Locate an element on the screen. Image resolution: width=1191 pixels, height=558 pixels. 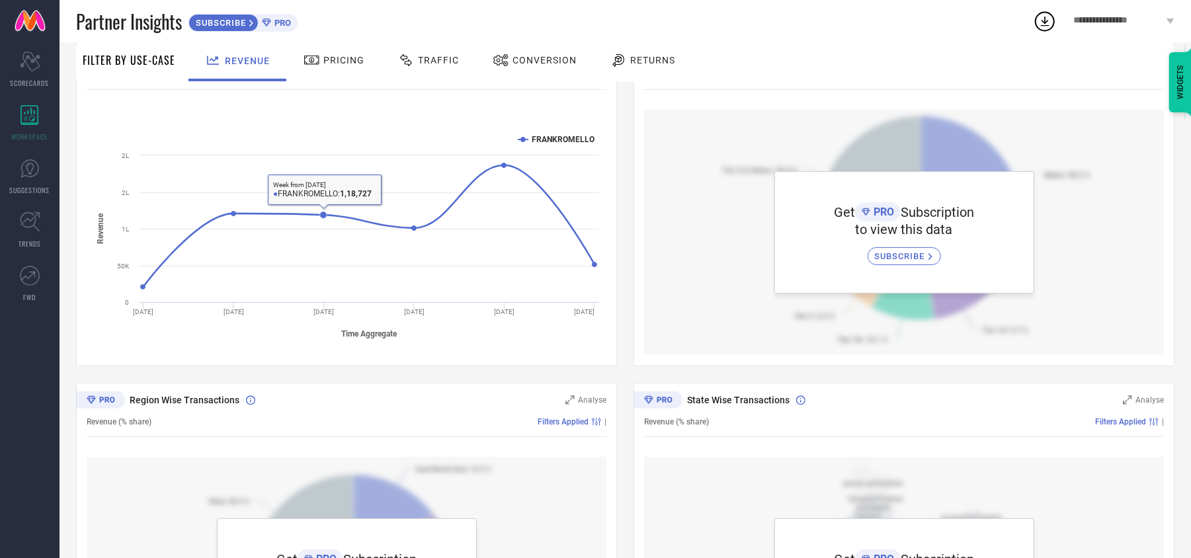
span: Filter By Use-Case is located at coordinates (129, 60).